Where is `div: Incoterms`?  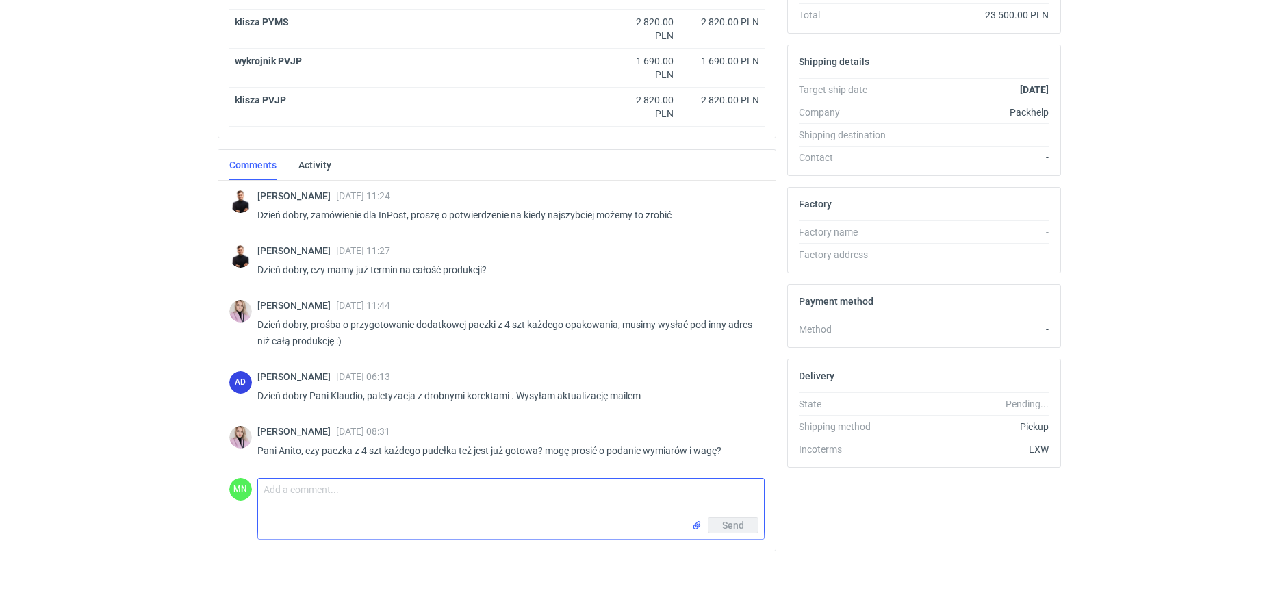 div: Incoterms is located at coordinates (849, 449).